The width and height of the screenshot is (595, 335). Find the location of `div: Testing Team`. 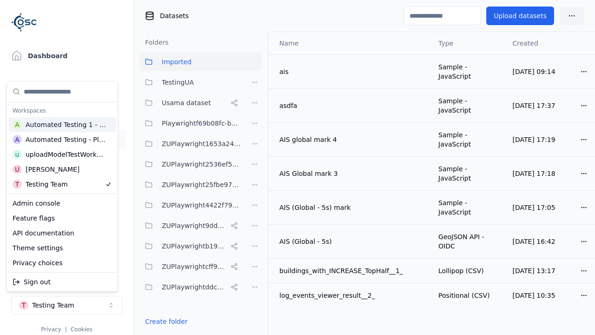

div: Testing Team is located at coordinates (46, 184).